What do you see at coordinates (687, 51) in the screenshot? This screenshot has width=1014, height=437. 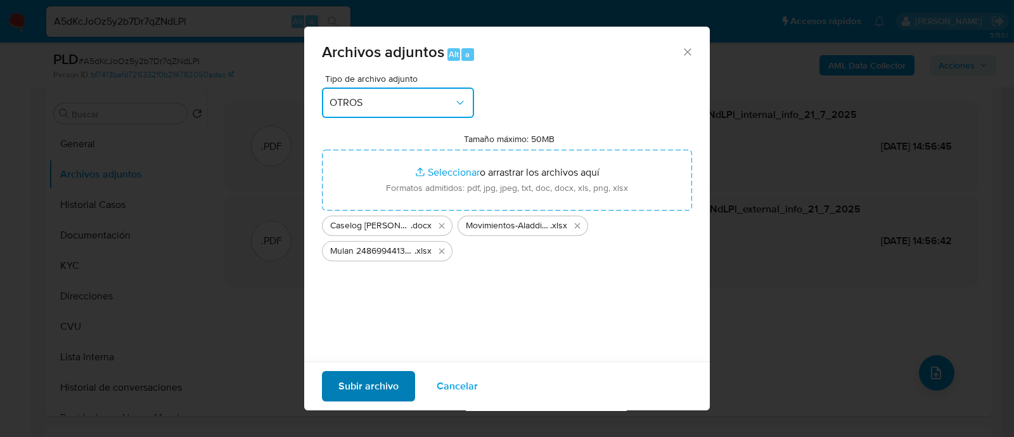 I see `button: Cerrar` at bounding box center [687, 51].